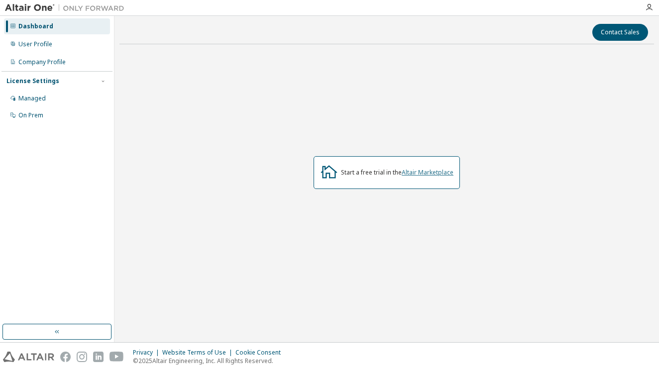 This screenshot has width=659, height=371. What do you see at coordinates (67, 8) in the screenshot?
I see `img: Altair One` at bounding box center [67, 8].